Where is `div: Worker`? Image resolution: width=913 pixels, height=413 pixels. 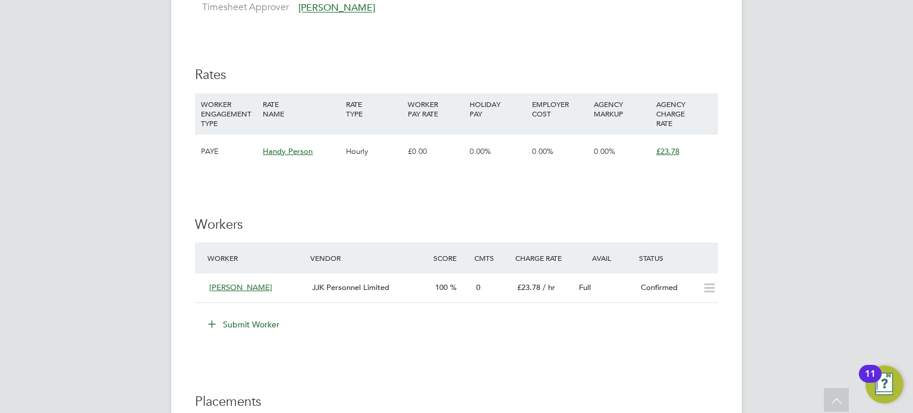 div: Worker is located at coordinates (256, 258).